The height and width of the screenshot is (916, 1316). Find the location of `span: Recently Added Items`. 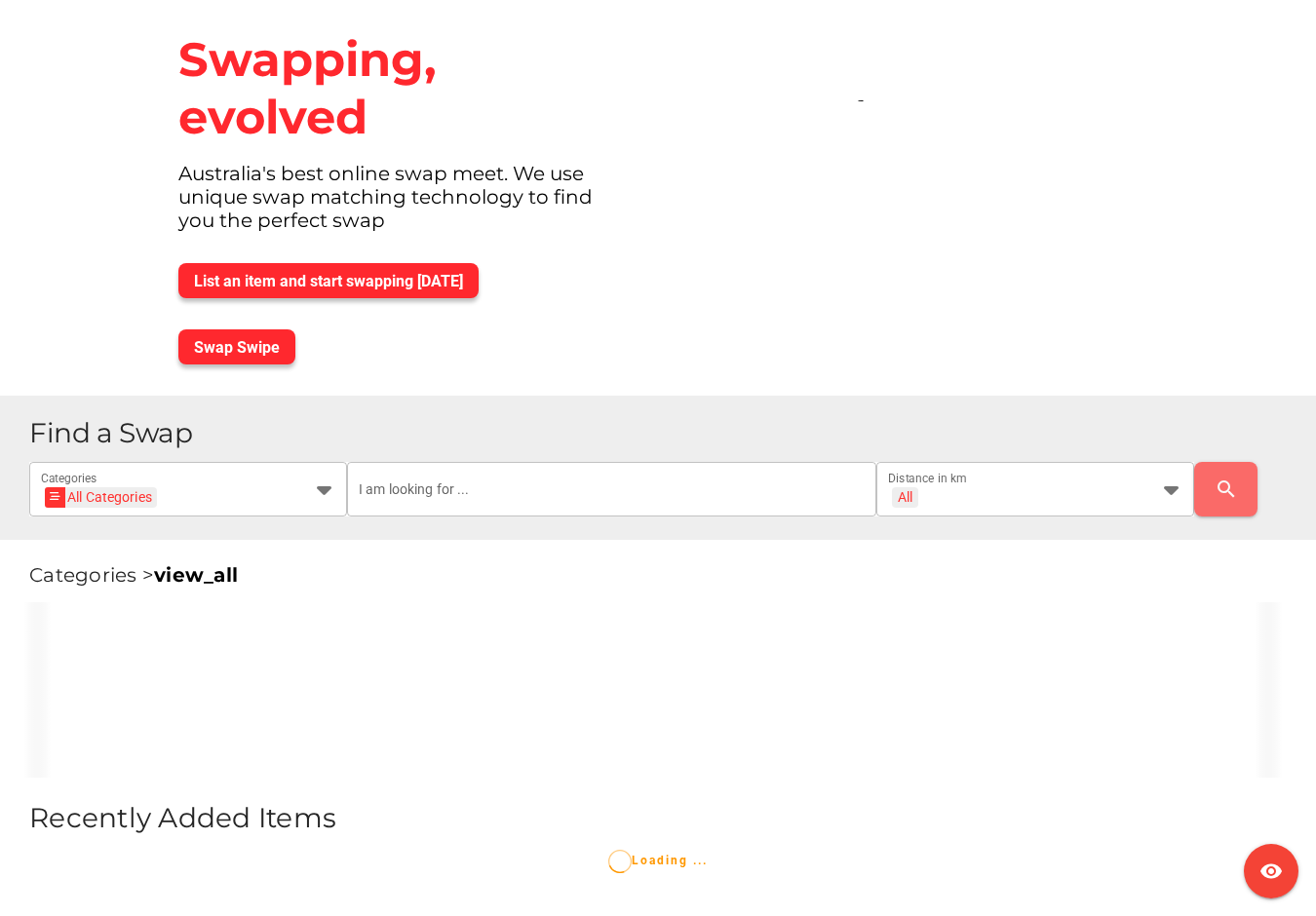

span: Recently Added Items is located at coordinates (183, 818).